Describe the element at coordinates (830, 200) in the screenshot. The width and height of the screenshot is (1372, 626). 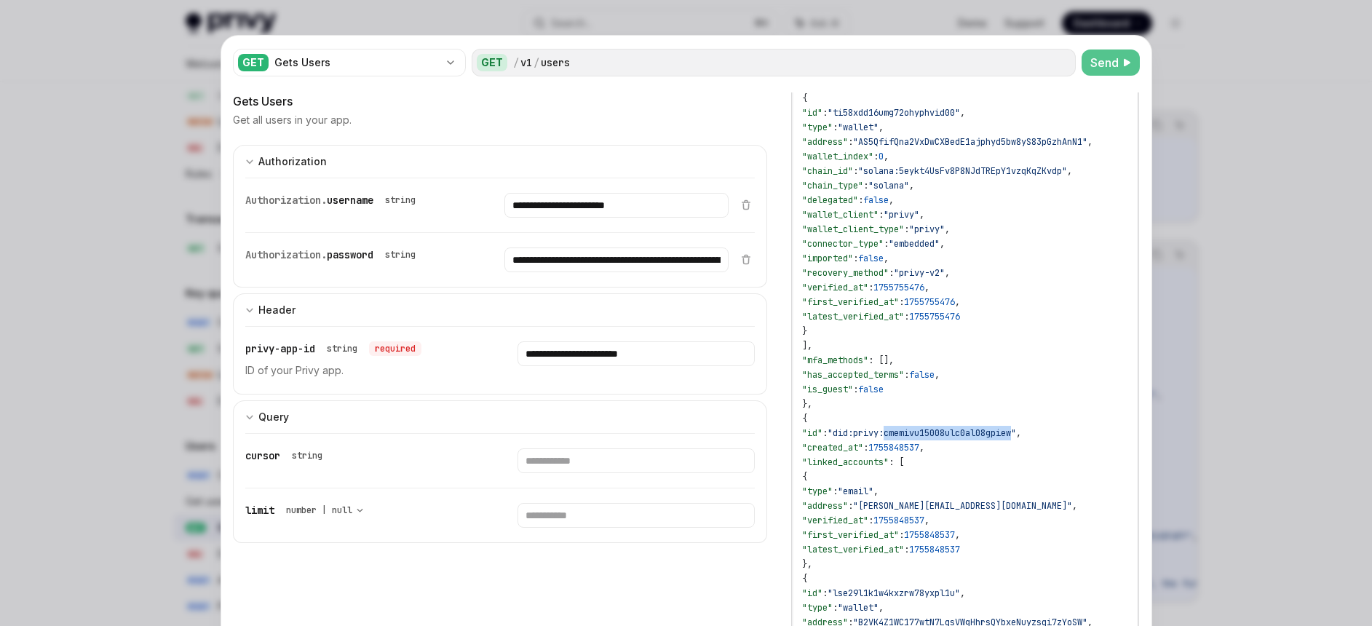
I see `span: "delegated"` at that location.